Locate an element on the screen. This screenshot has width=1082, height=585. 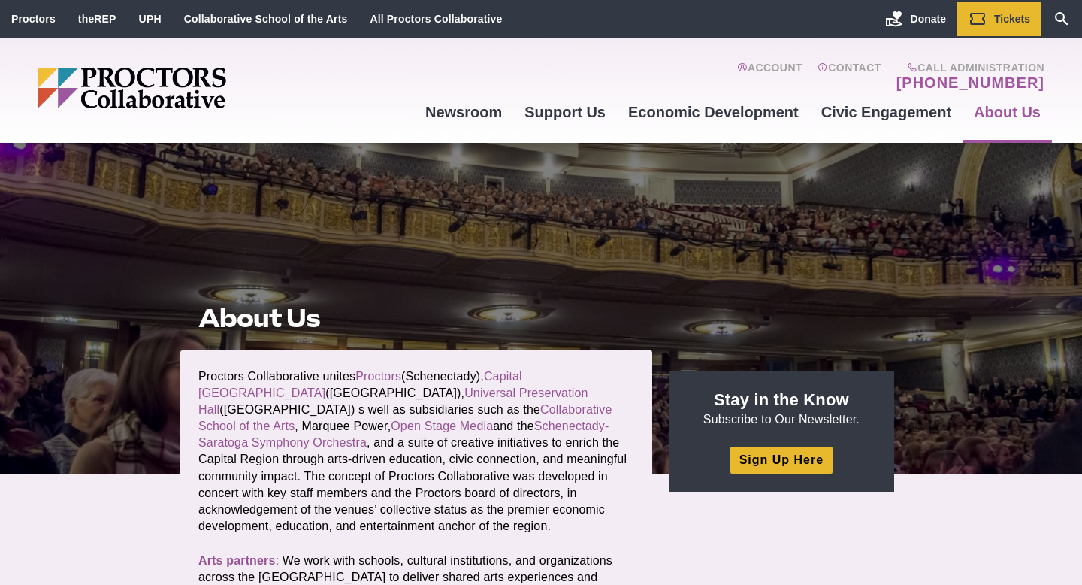
a: Open Stage Media is located at coordinates (442, 425).